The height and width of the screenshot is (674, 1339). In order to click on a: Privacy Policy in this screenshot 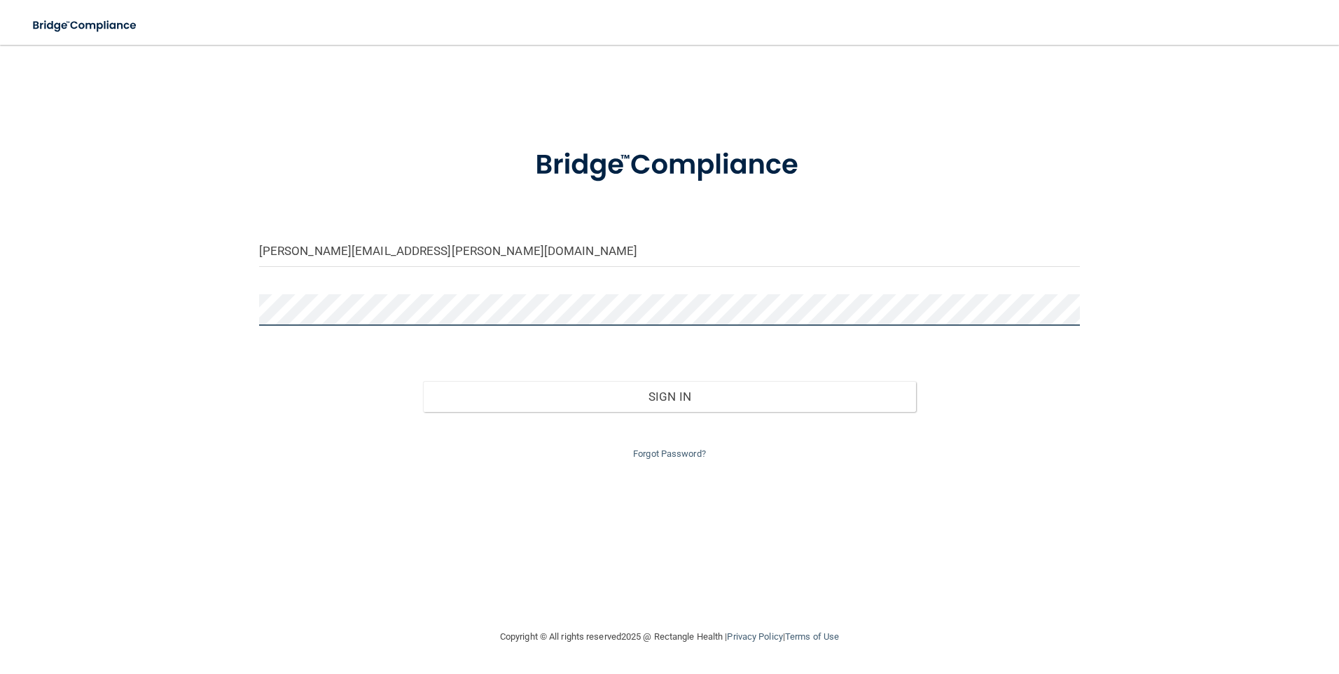, I will do `click(754, 636)`.